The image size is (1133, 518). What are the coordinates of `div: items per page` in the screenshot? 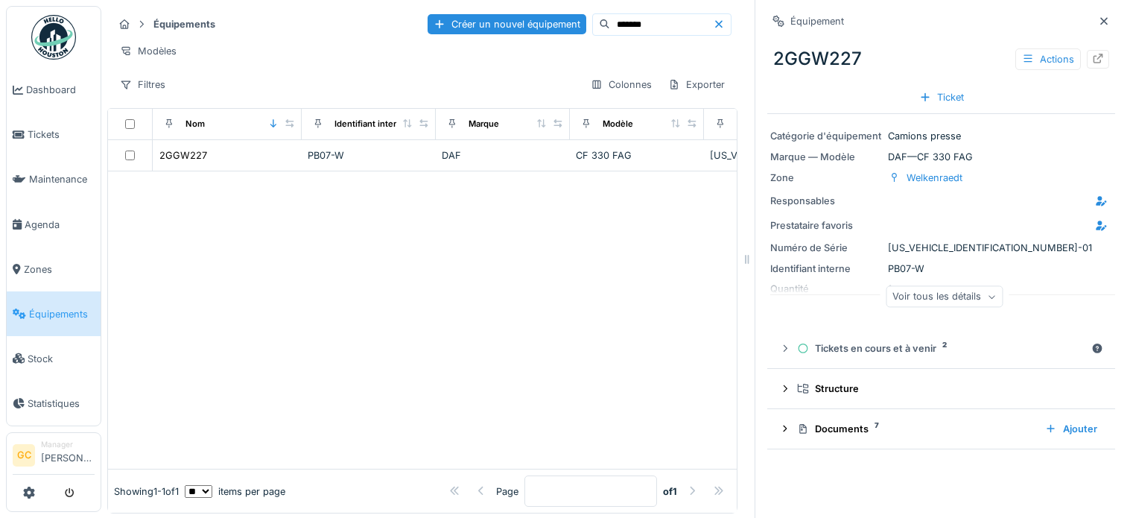 It's located at (235, 491).